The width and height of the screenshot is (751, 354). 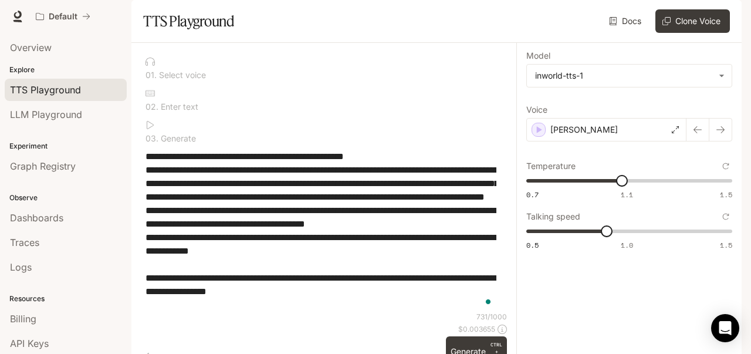 I want to click on textarea: To enrich screen reader interactions, please activate Accessibility in Grammarly extension settings, so click(x=321, y=231).